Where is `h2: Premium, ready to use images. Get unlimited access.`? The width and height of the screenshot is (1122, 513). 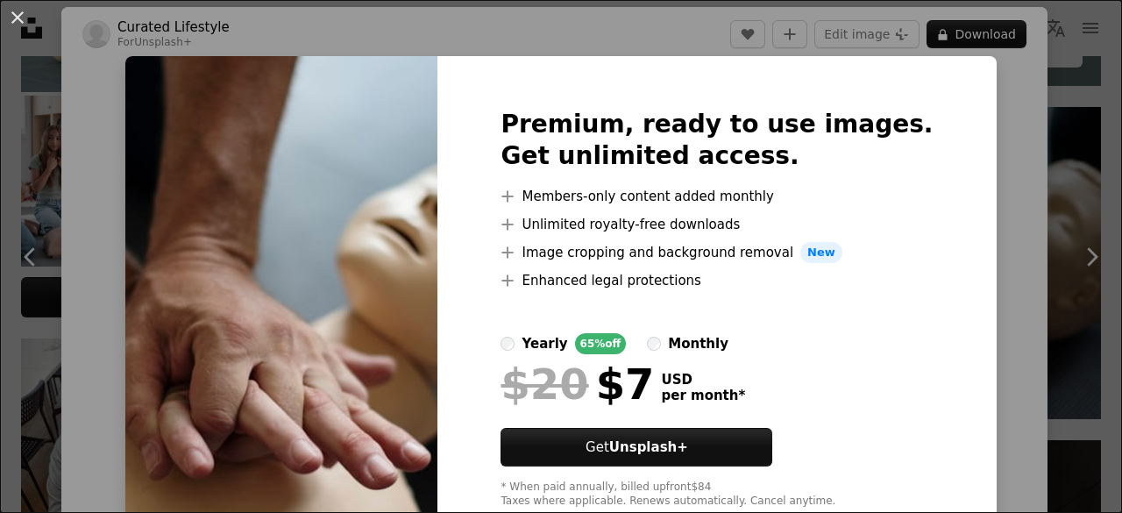
h2: Premium, ready to use images. Get unlimited access. is located at coordinates (716, 140).